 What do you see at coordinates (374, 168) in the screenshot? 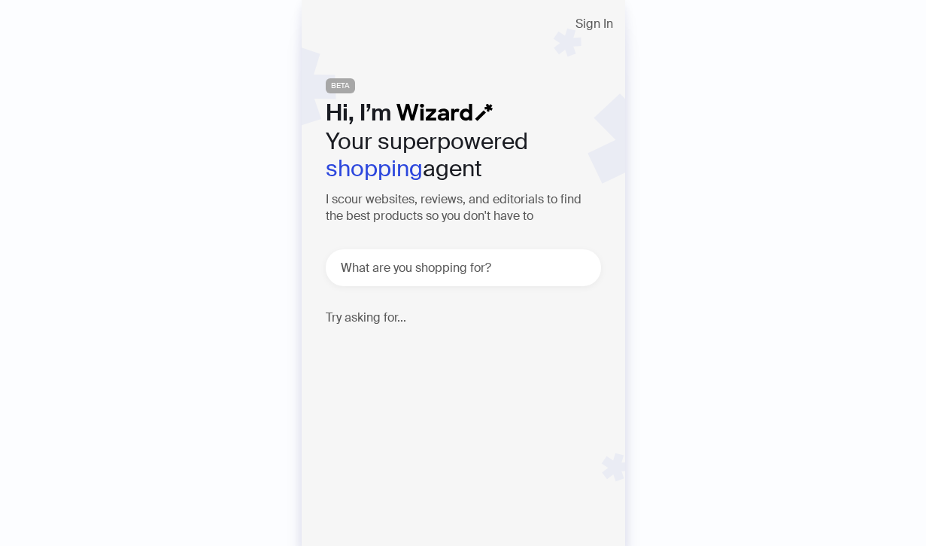
I see `em: shopping` at bounding box center [374, 168].